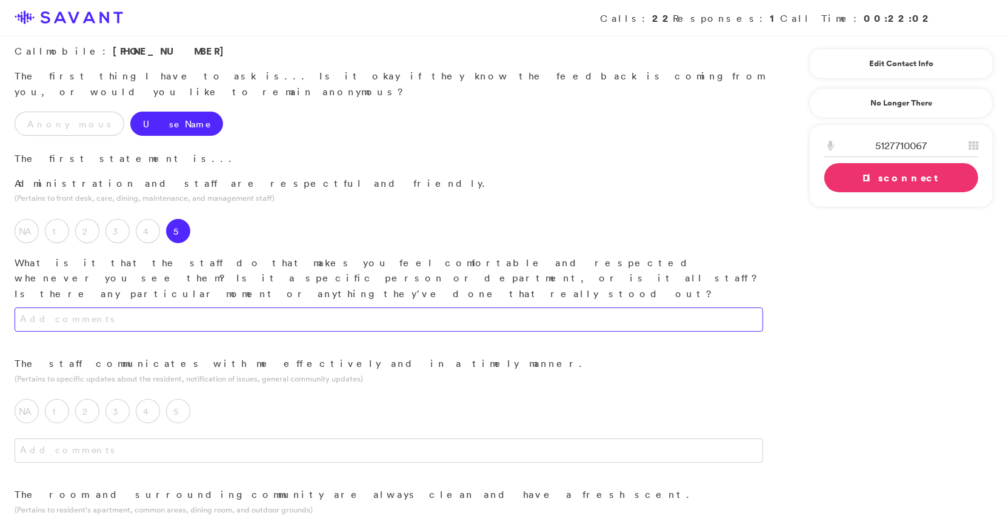 The image size is (1008, 524). I want to click on p: The first statement is..., so click(389, 159).